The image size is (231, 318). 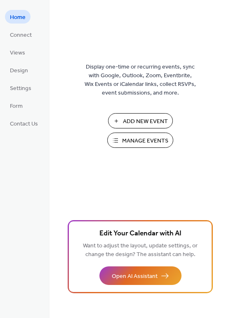 I want to click on span: Add New Event, so click(x=145, y=122).